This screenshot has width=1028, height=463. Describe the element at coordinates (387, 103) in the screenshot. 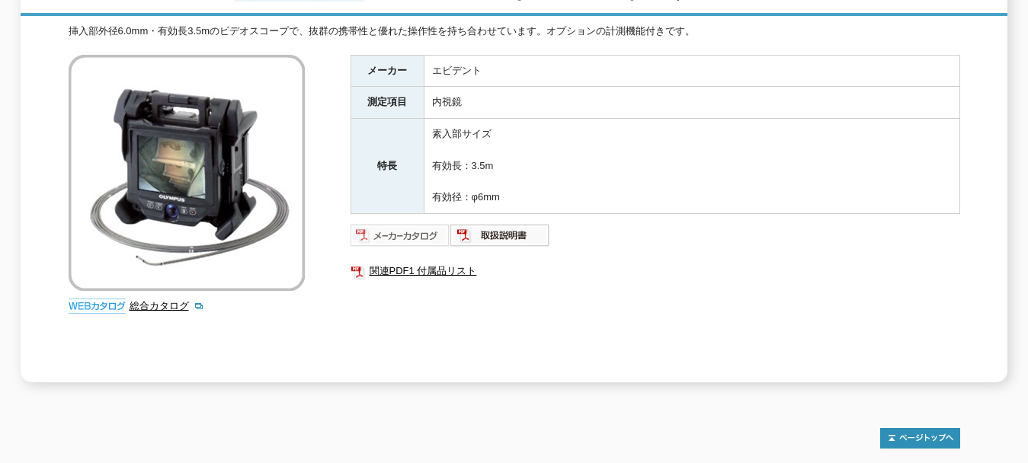

I see `th: 測定項目` at that location.